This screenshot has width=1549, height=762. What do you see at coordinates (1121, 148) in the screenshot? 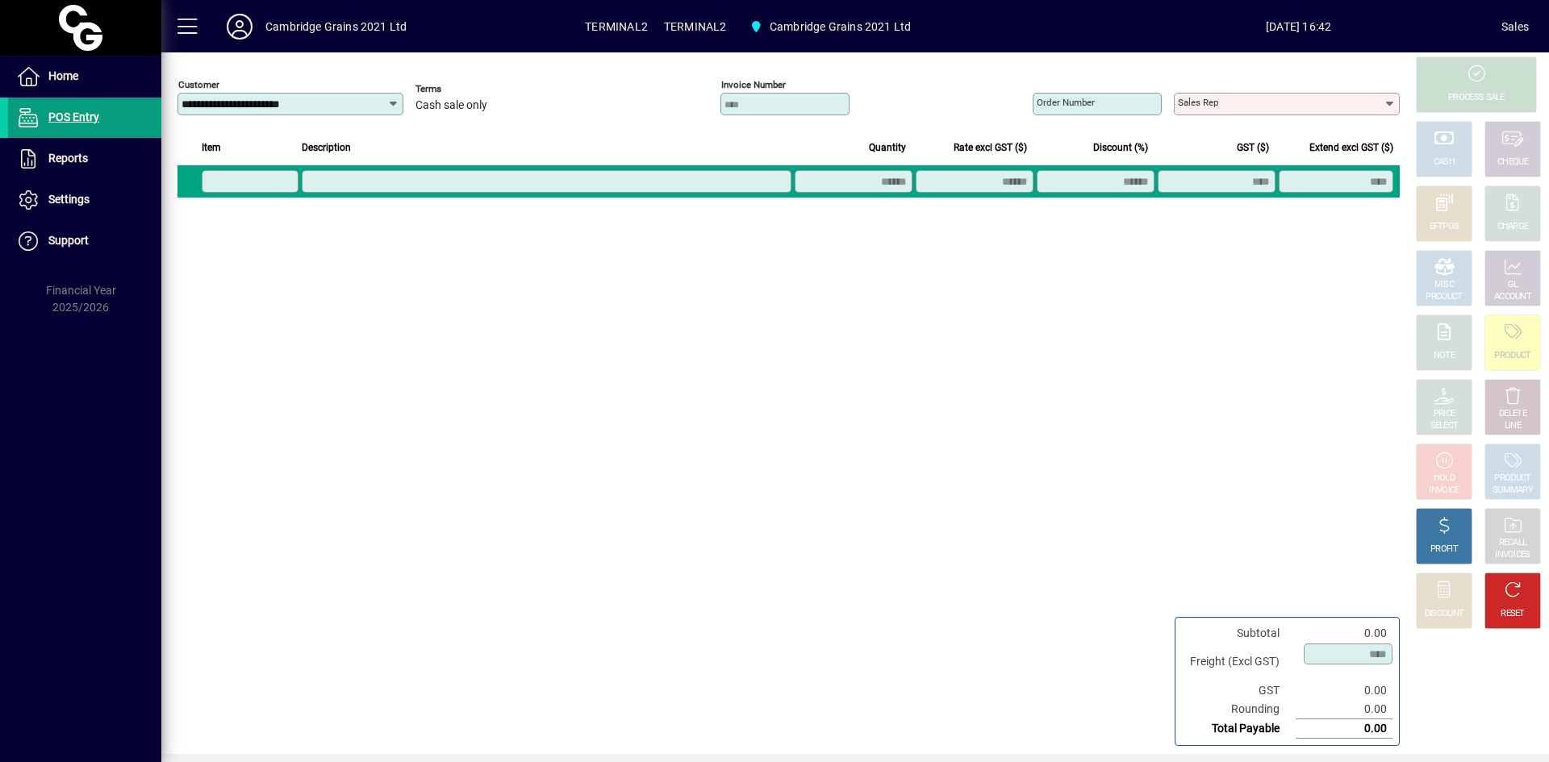
I see `span: Discount (%)` at bounding box center [1121, 148].